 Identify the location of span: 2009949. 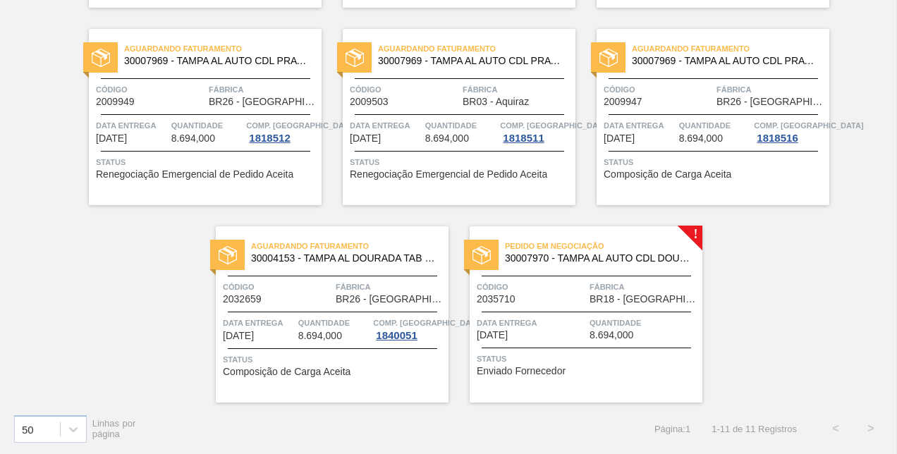
(115, 102).